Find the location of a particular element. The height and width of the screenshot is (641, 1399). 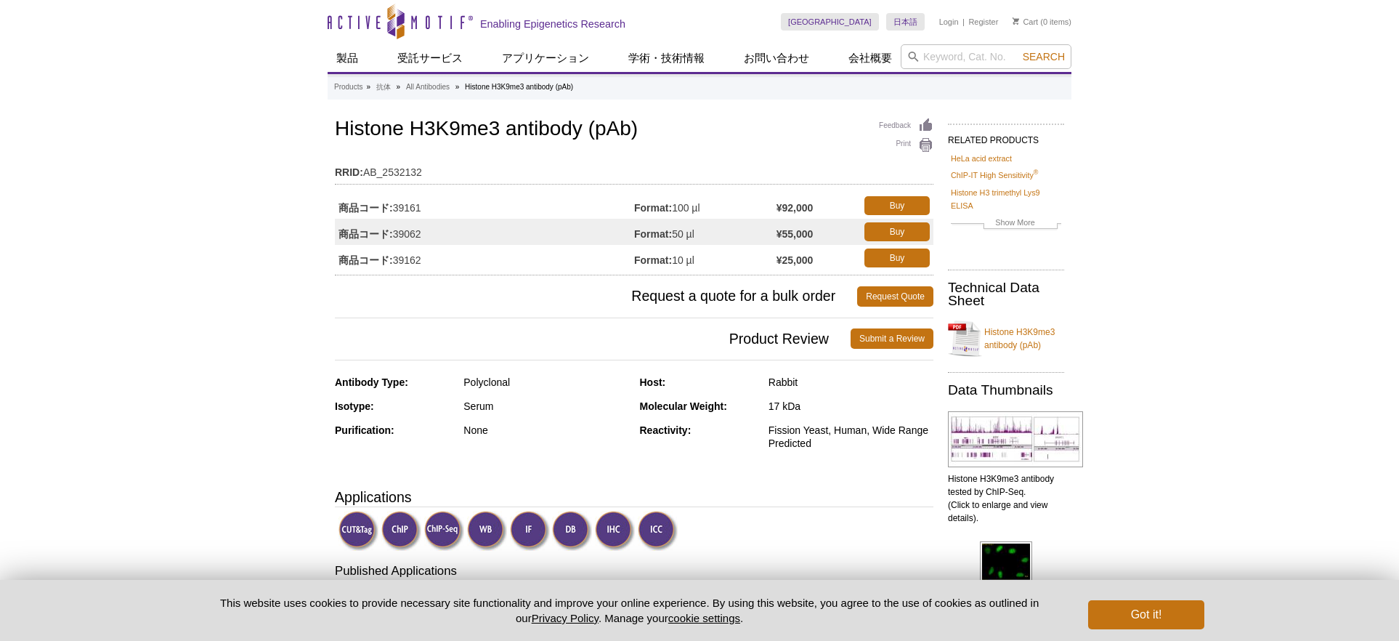

img: ChIP Validated is located at coordinates (401, 530).